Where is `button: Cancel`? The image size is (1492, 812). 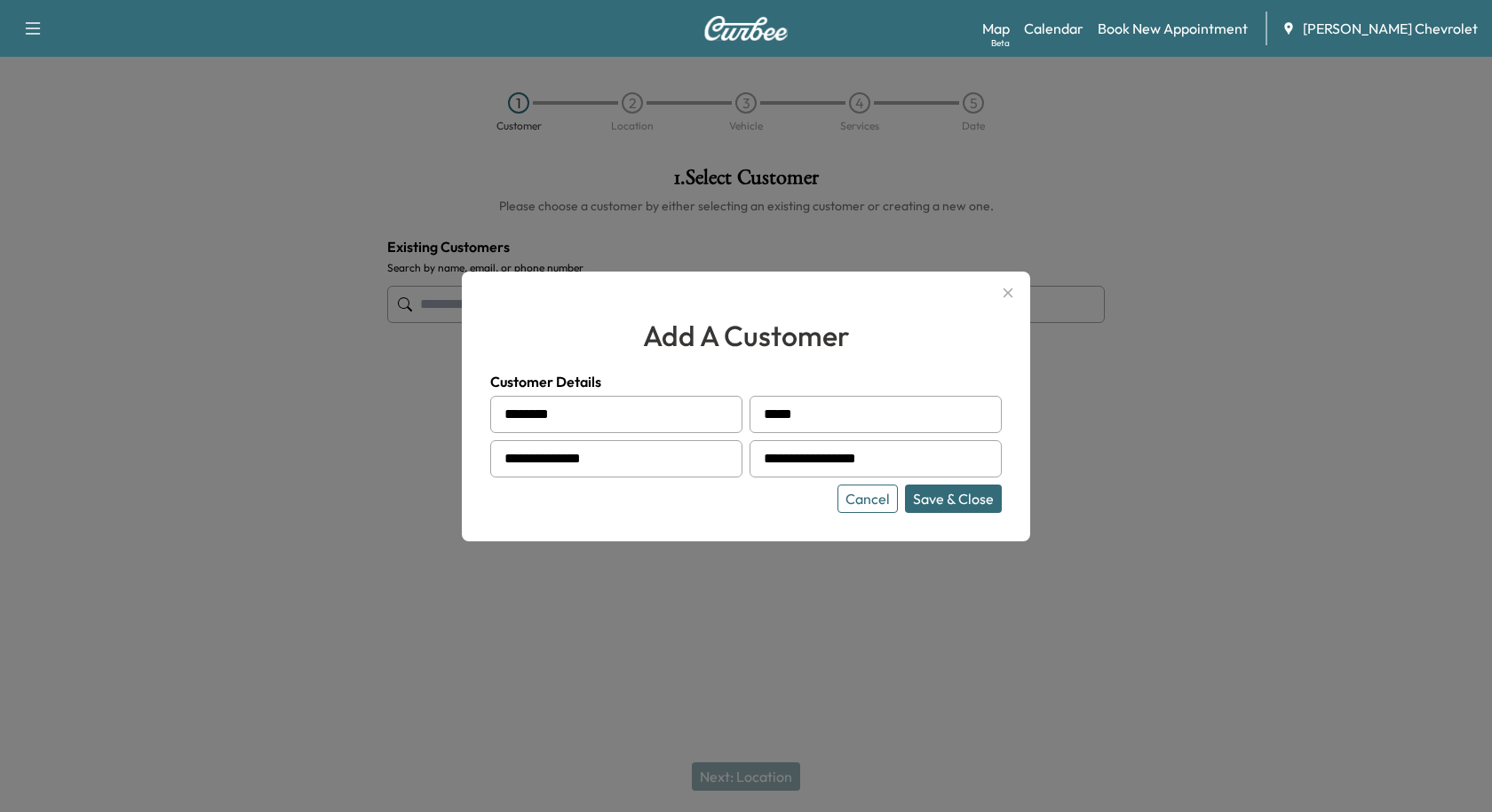
button: Cancel is located at coordinates (868, 499).